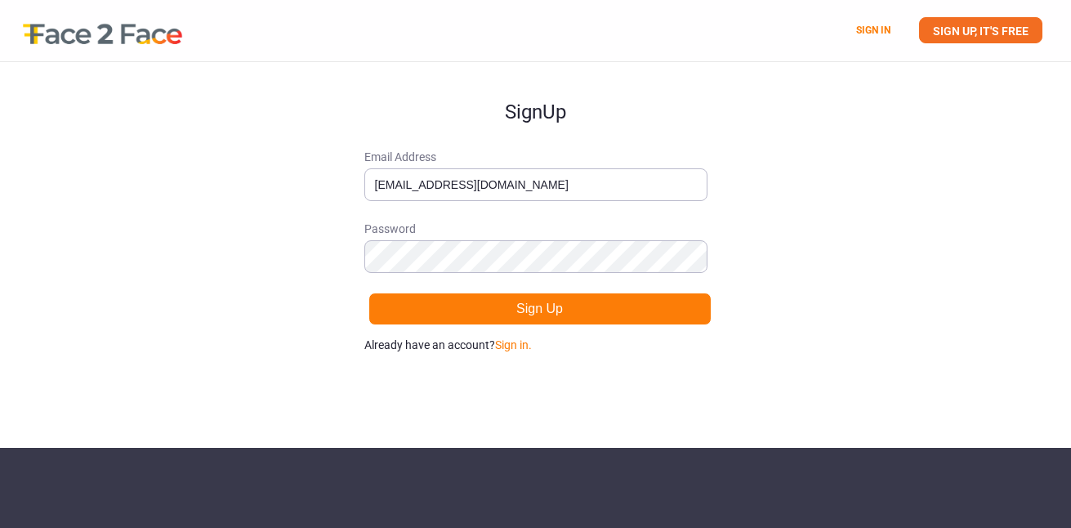 Image resolution: width=1071 pixels, height=528 pixels. I want to click on button: Sign Up, so click(540, 309).